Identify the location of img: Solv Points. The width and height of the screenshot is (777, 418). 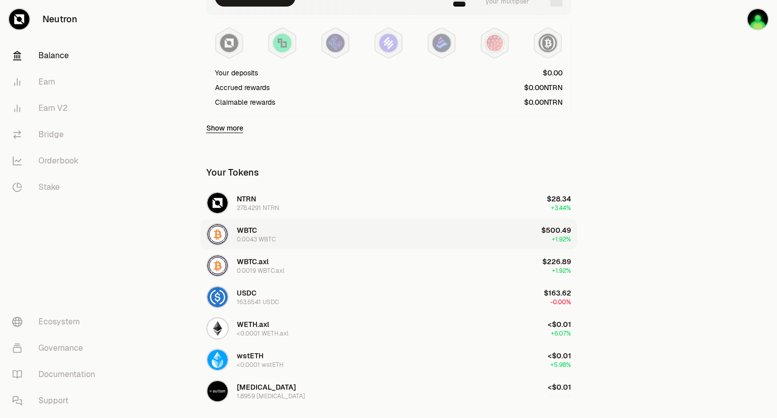
(389, 43).